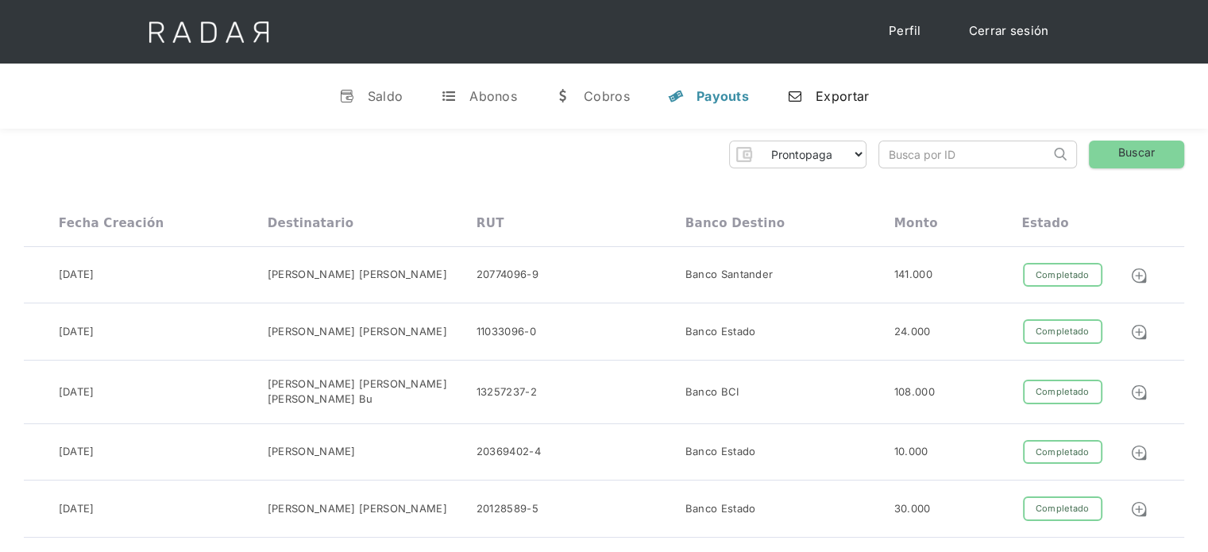 The height and width of the screenshot is (552, 1208). What do you see at coordinates (607, 96) in the screenshot?
I see `div: Cobros` at bounding box center [607, 96].